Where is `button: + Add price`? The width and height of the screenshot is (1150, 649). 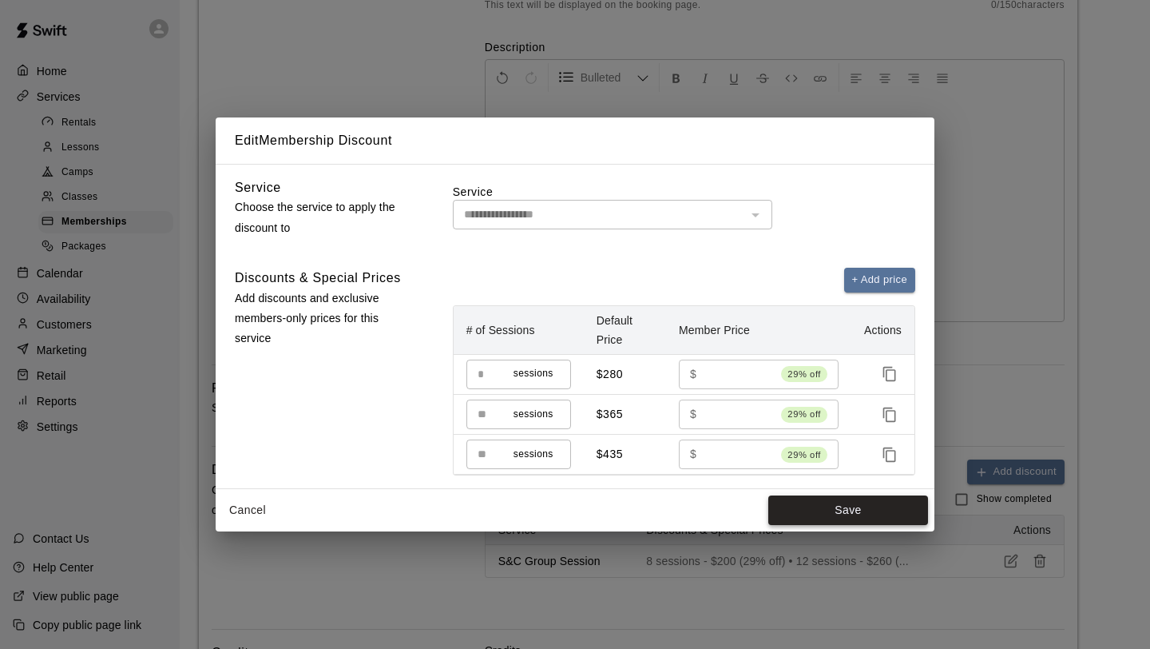 button: + Add price is located at coordinates (880, 280).